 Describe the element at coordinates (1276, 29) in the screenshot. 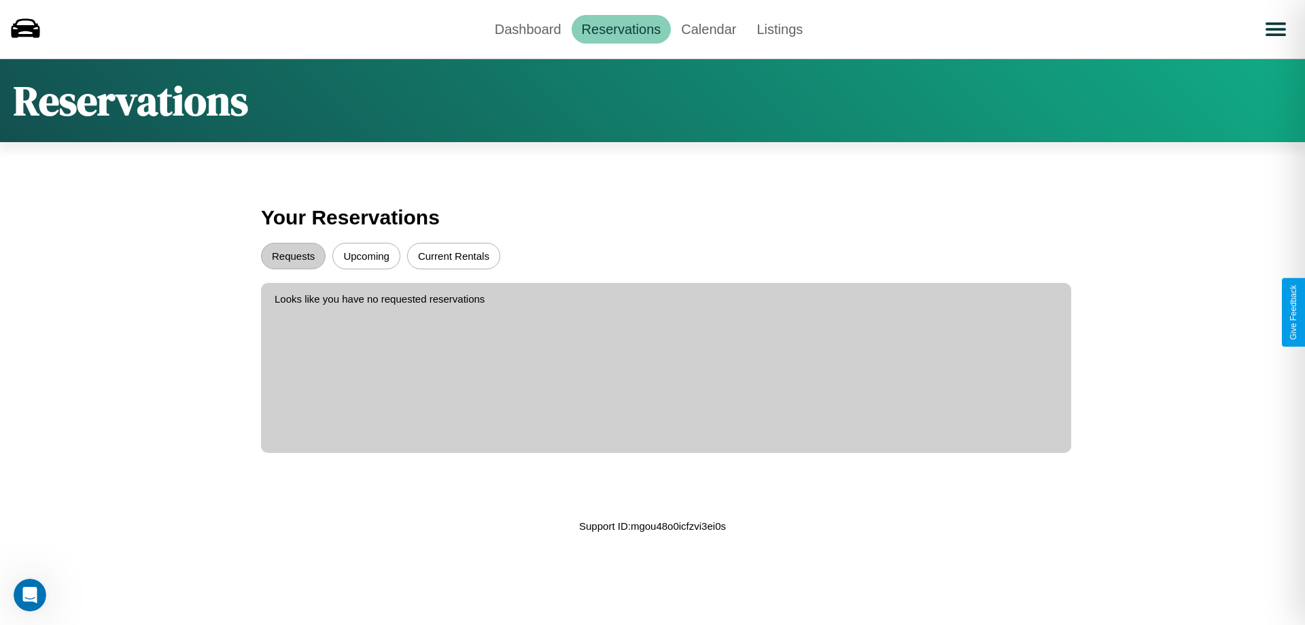

I see `button: Open menu` at that location.